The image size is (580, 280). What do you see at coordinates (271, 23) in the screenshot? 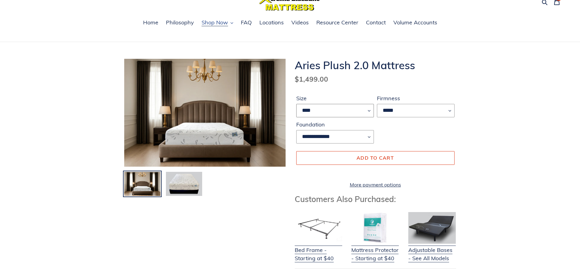
I see `a: Locations` at bounding box center [271, 23].